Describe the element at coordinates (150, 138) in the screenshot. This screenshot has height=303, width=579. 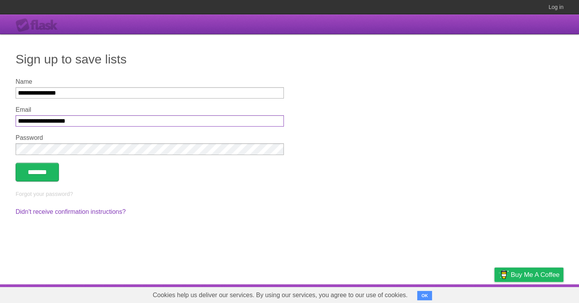
I see `label: Password` at that location.